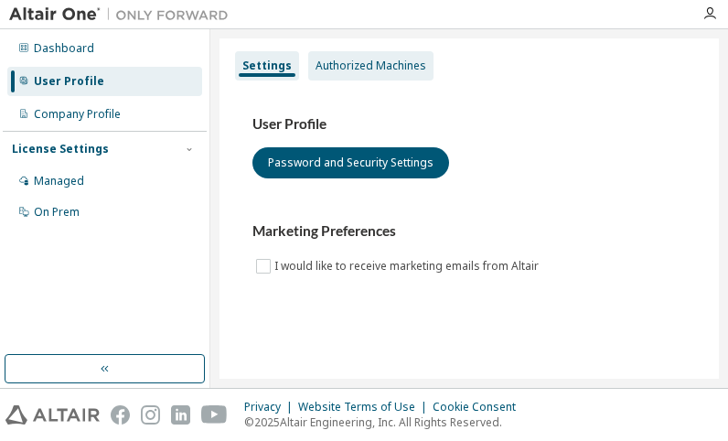  I want to click on img: linkedin.svg, so click(180, 414).